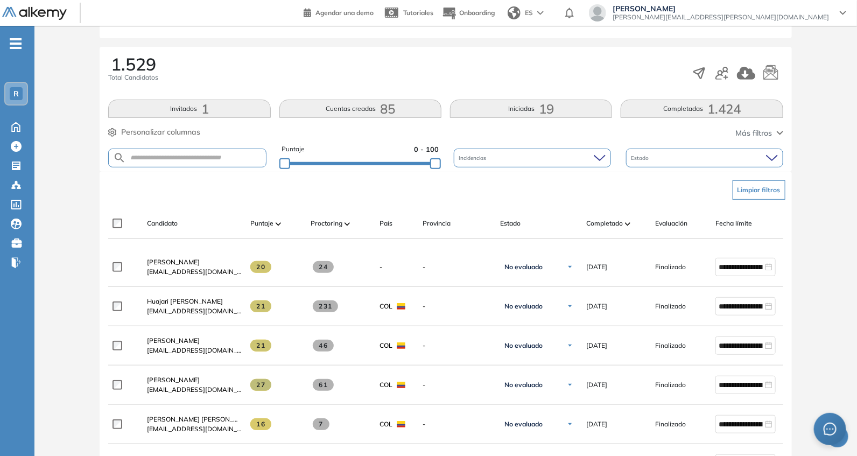 This screenshot has height=456, width=857. What do you see at coordinates (671, 223) in the screenshot?
I see `span: Evaluación` at bounding box center [671, 223].